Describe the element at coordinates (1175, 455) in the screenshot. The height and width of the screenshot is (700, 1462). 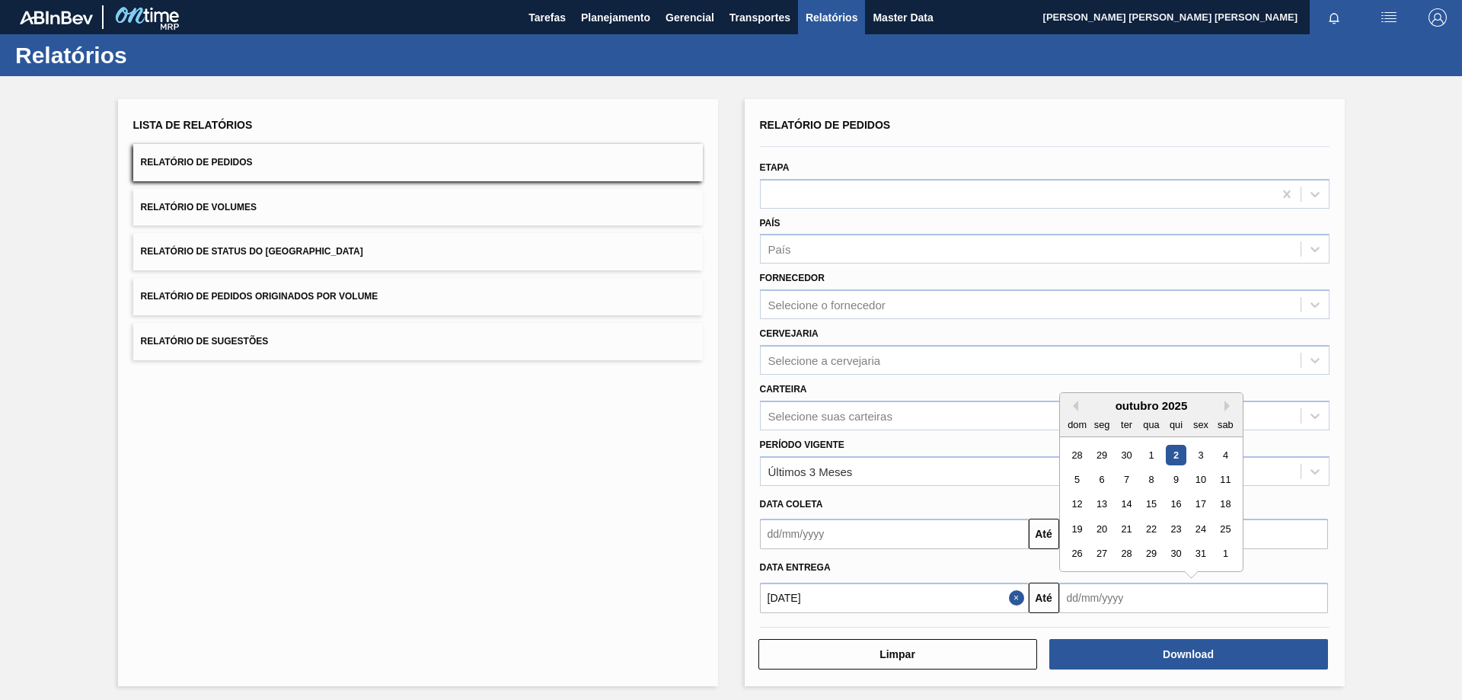
I see `div: Choose quinta-feira, 2 de outubro de 2025` at that location.